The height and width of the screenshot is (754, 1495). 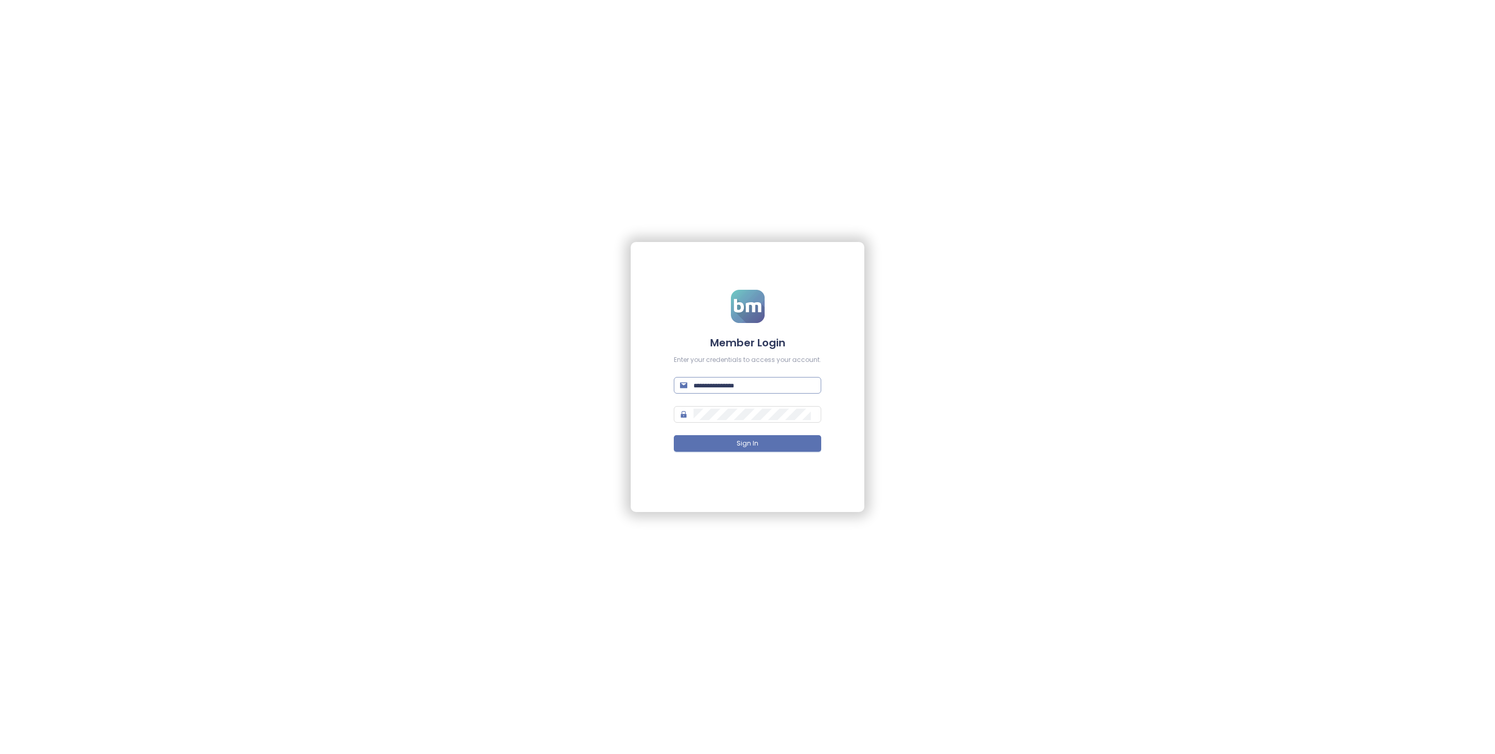 I want to click on span: Sign In, so click(x=747, y=443).